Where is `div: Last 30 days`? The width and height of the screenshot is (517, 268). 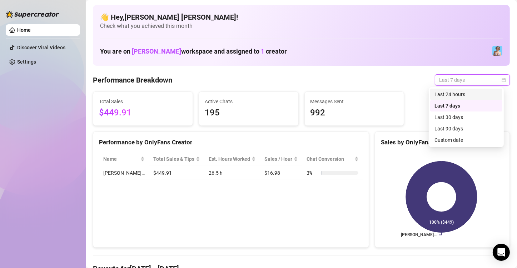
div: Last 30 days is located at coordinates (466, 117).